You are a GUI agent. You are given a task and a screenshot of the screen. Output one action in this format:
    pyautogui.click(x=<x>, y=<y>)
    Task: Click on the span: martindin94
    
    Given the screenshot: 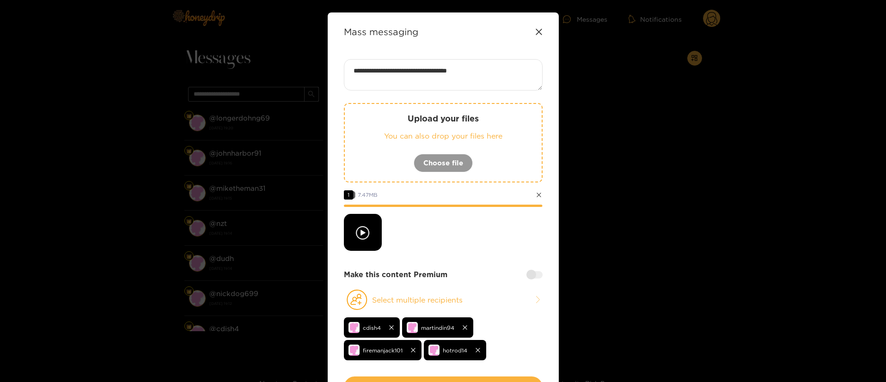 What is the action you would take?
    pyautogui.click(x=438, y=328)
    